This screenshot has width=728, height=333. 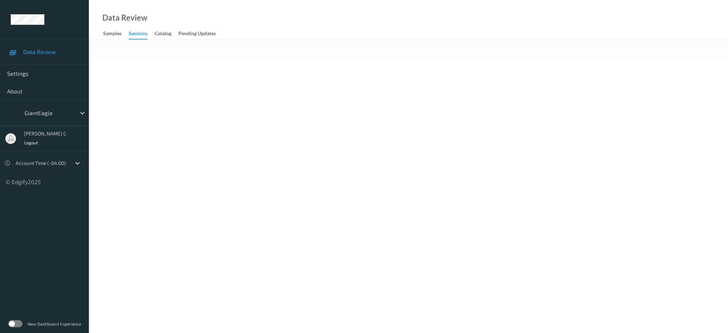 I want to click on div: Sessions, so click(x=138, y=34).